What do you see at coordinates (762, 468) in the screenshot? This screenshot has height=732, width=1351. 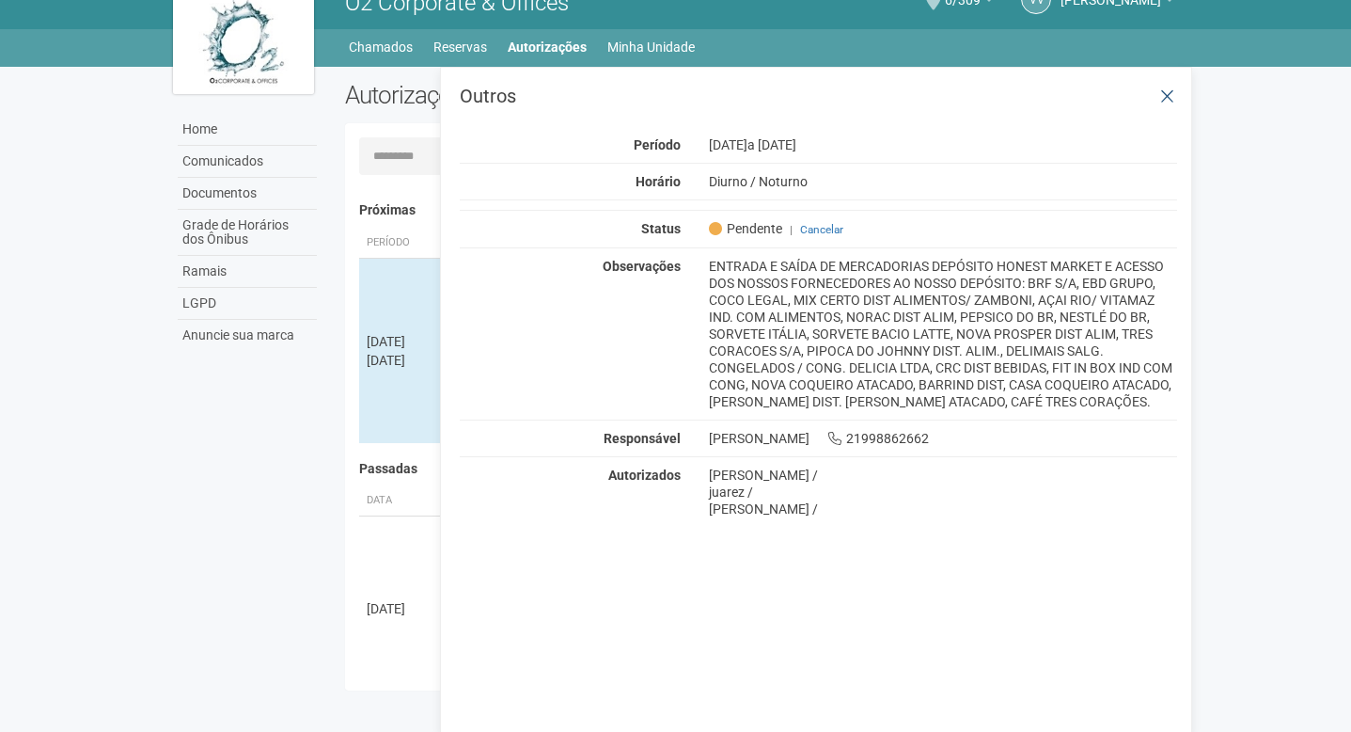 I see `h4: Passadas` at bounding box center [762, 468].